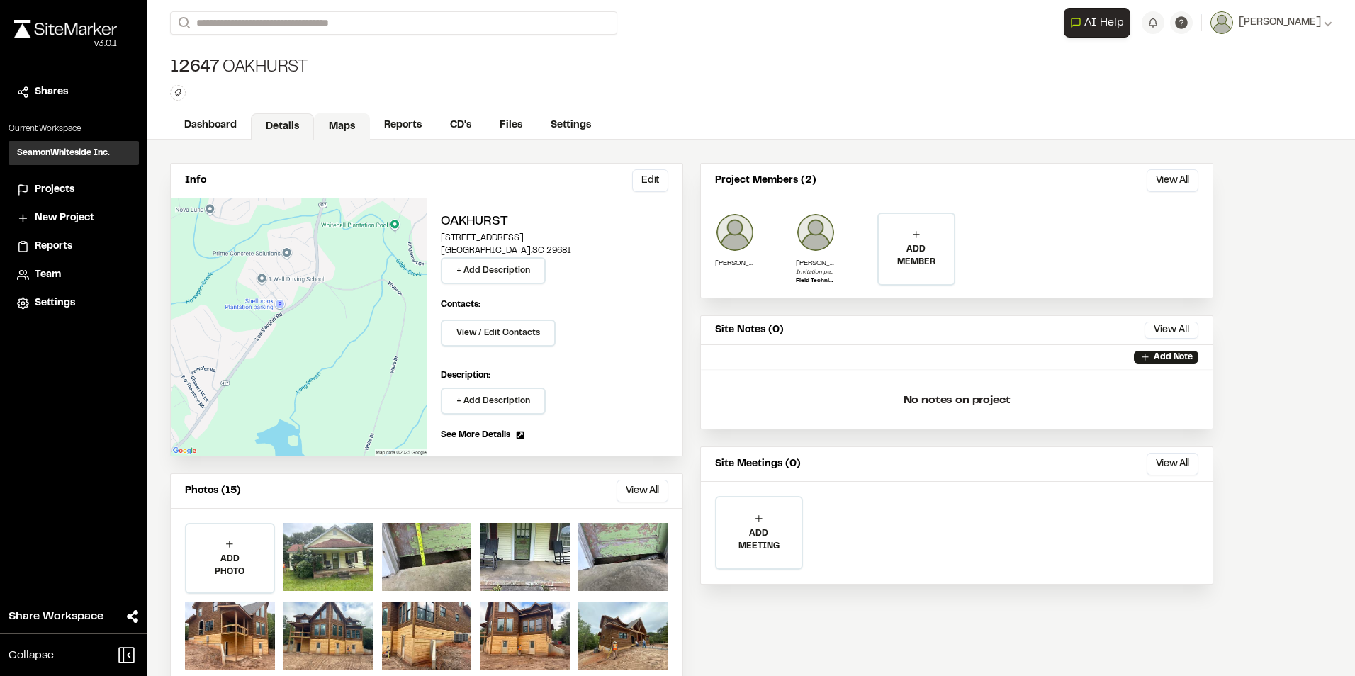  I want to click on span: New Project, so click(64, 218).